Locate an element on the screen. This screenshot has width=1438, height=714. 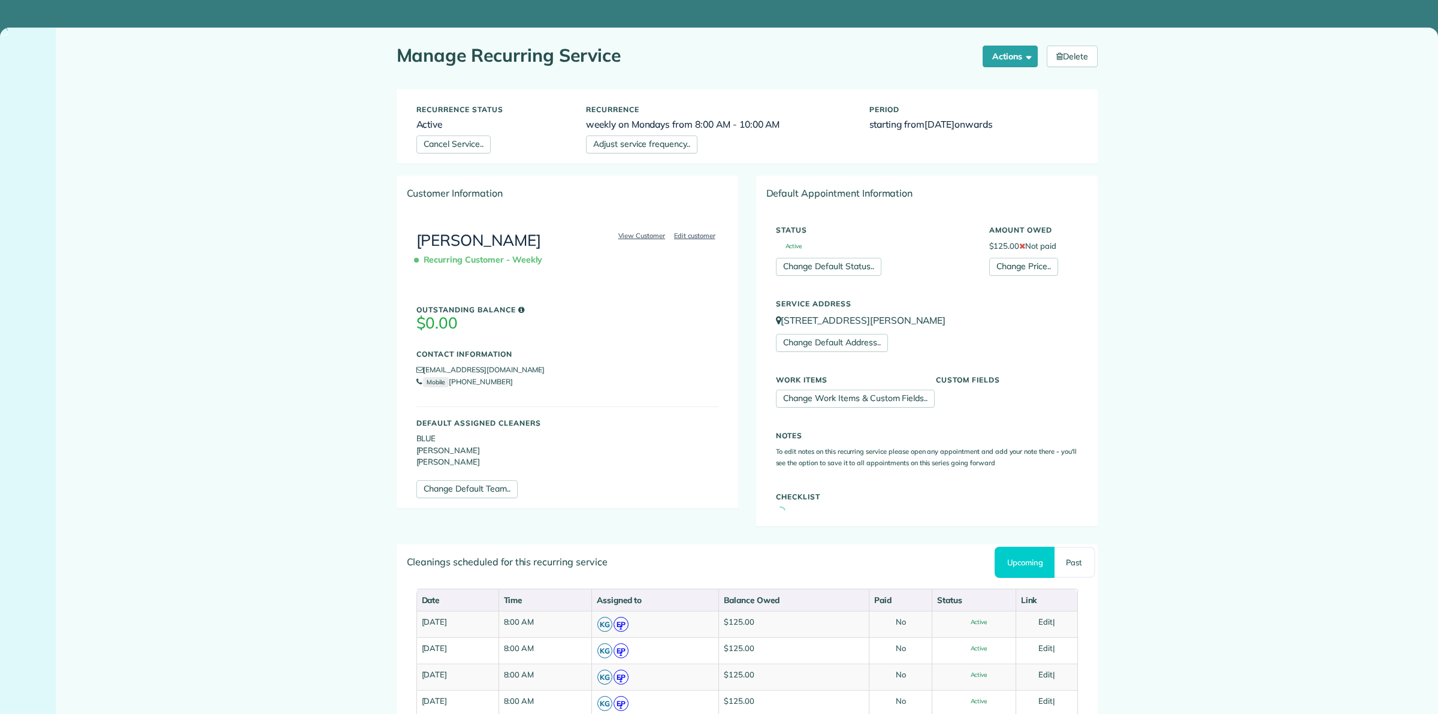
a: Past is located at coordinates (1074, 562).